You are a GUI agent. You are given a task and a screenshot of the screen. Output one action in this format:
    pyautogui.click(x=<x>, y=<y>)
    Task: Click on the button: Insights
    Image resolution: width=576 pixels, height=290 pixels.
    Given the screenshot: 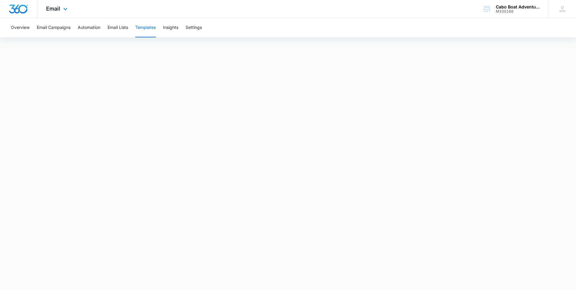 What is the action you would take?
    pyautogui.click(x=171, y=28)
    